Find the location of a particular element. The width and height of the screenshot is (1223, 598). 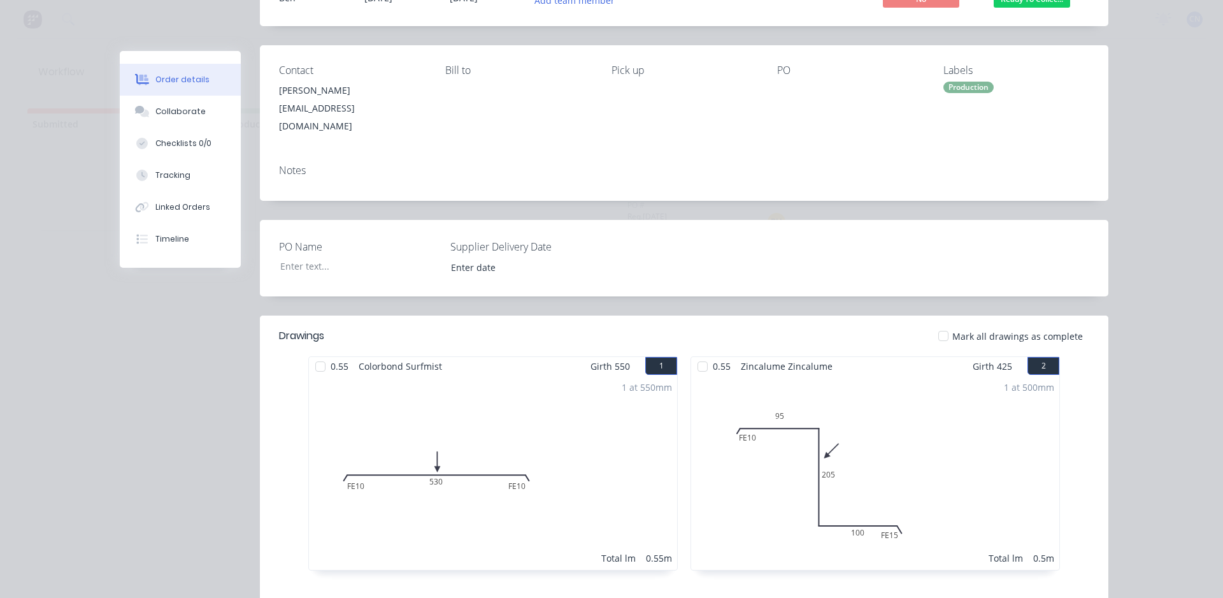

span: Zincalume Zincalume is located at coordinates (787, 366).